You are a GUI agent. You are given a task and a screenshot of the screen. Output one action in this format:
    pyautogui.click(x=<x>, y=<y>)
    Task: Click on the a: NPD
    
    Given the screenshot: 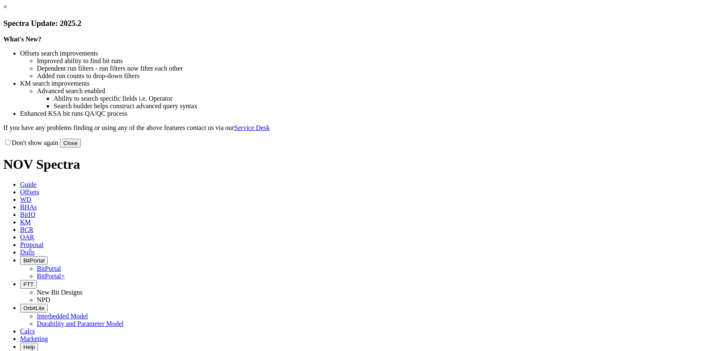 What is the action you would take?
    pyautogui.click(x=44, y=300)
    